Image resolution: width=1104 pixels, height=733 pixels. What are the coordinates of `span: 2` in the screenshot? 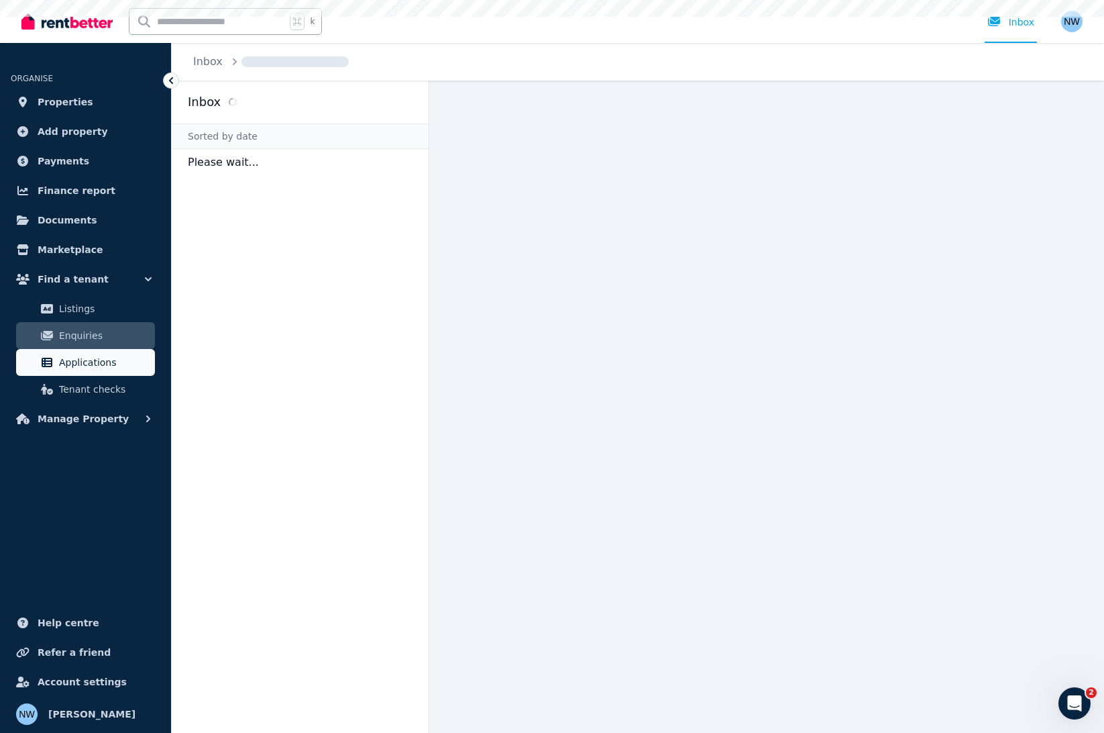 It's located at (1092, 692).